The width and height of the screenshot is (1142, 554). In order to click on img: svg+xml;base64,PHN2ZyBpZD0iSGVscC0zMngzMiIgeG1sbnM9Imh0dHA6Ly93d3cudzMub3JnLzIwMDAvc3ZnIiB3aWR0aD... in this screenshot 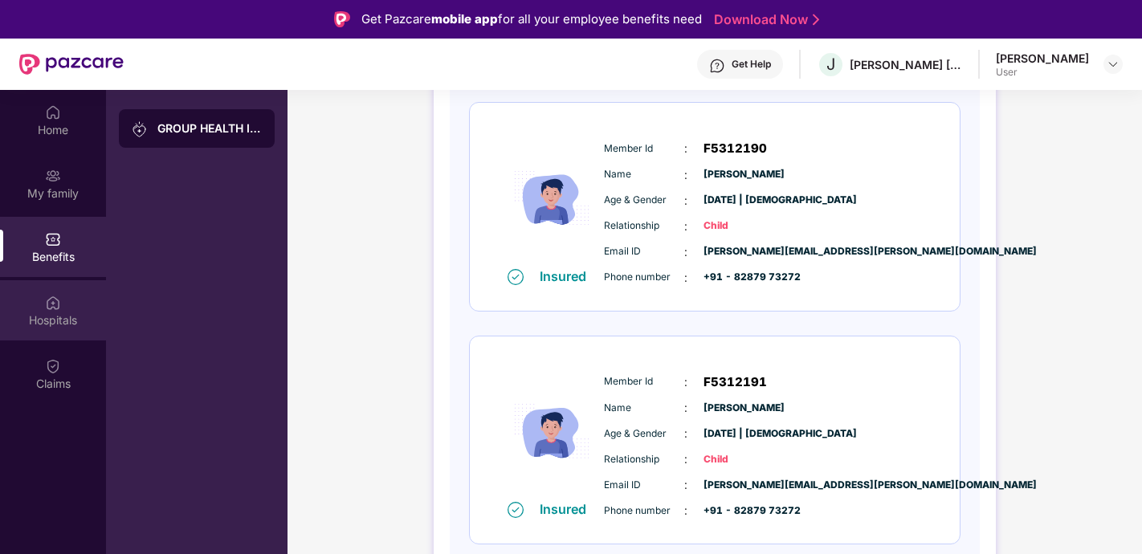, I will do `click(717, 66)`.